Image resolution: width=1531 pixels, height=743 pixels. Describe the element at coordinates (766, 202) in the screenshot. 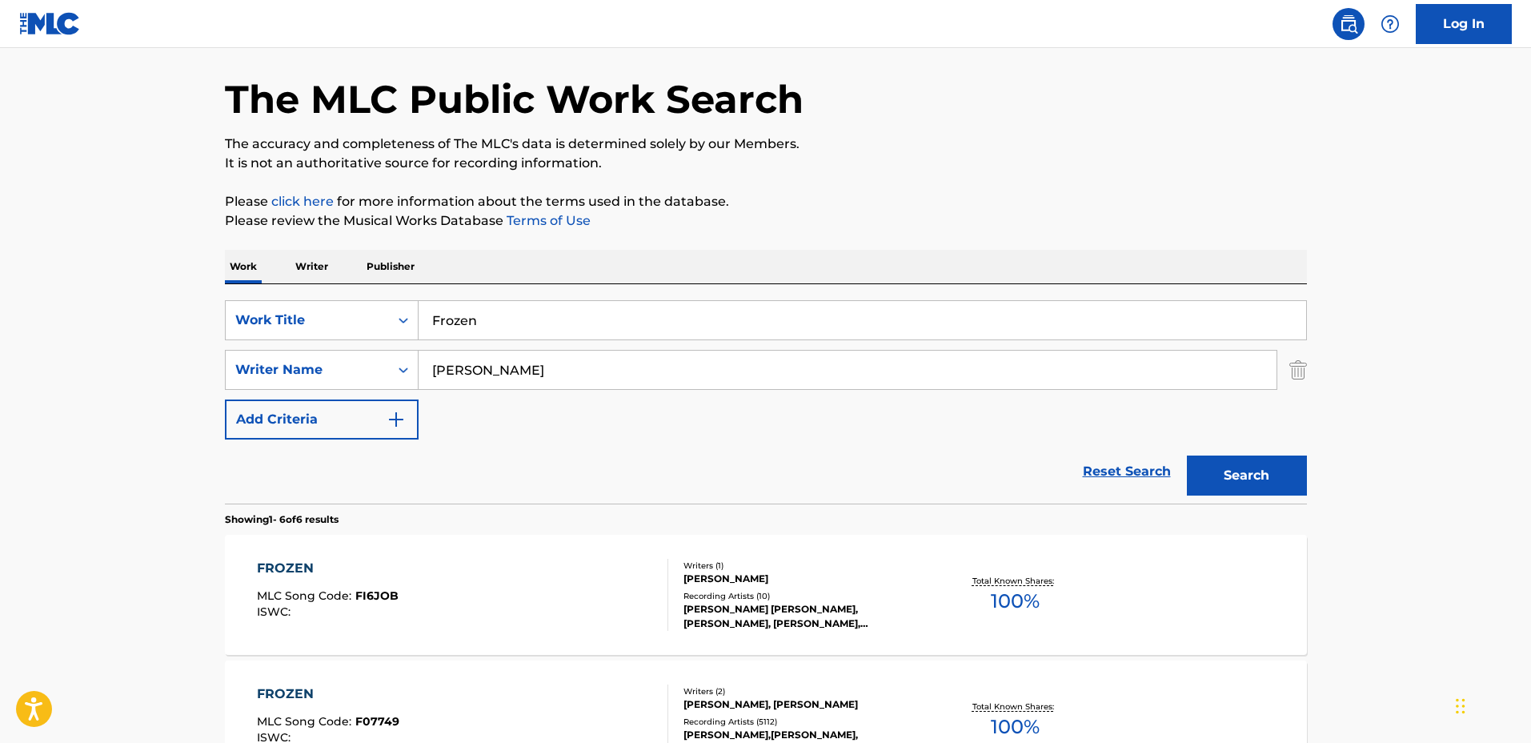

I see `p: Please for more information about the terms used in the database.` at that location.